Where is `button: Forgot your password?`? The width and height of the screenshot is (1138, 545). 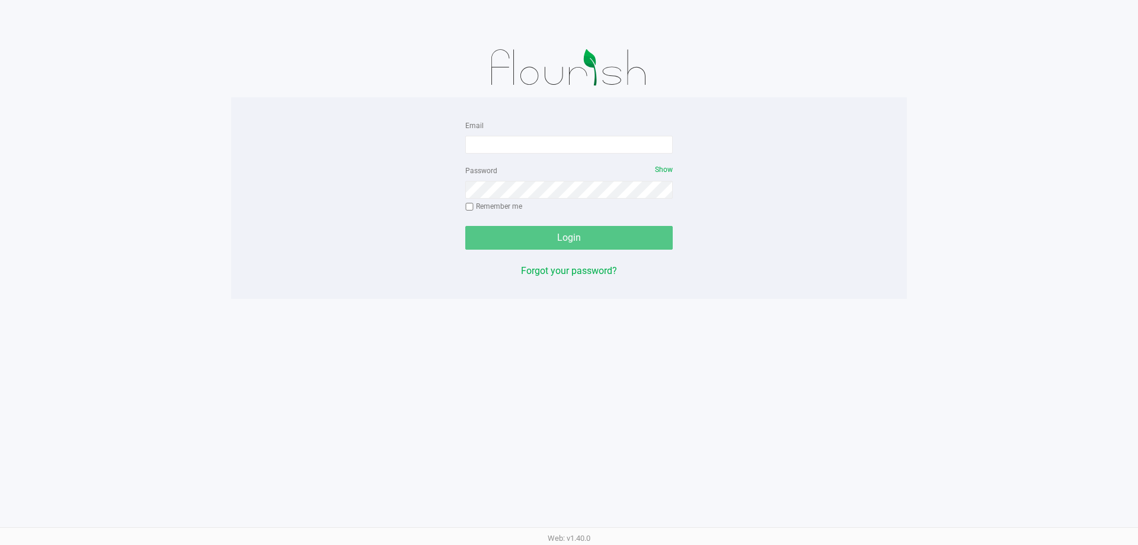 button: Forgot your password? is located at coordinates (569, 271).